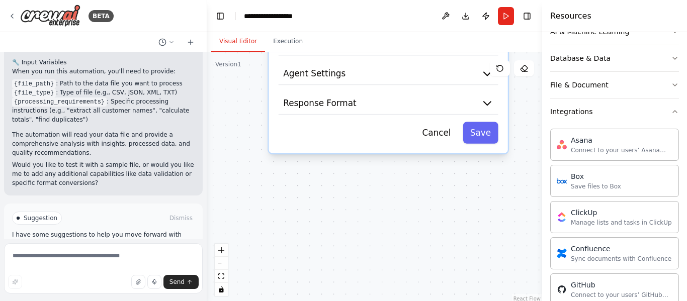  What do you see at coordinates (622, 285) in the screenshot?
I see `div: GitHub` at bounding box center [622, 285].